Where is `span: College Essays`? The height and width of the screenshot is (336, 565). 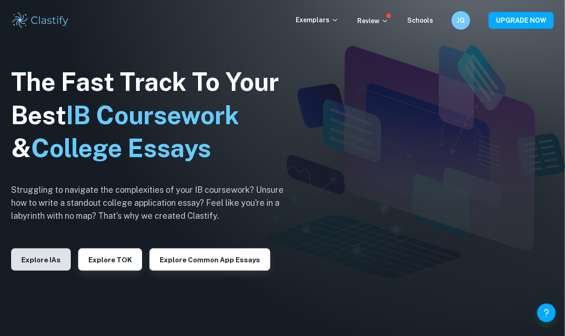 span: College Essays is located at coordinates (121, 148).